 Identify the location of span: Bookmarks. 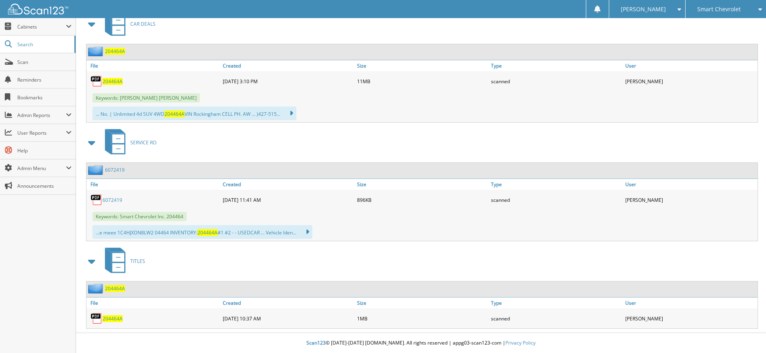
(44, 97).